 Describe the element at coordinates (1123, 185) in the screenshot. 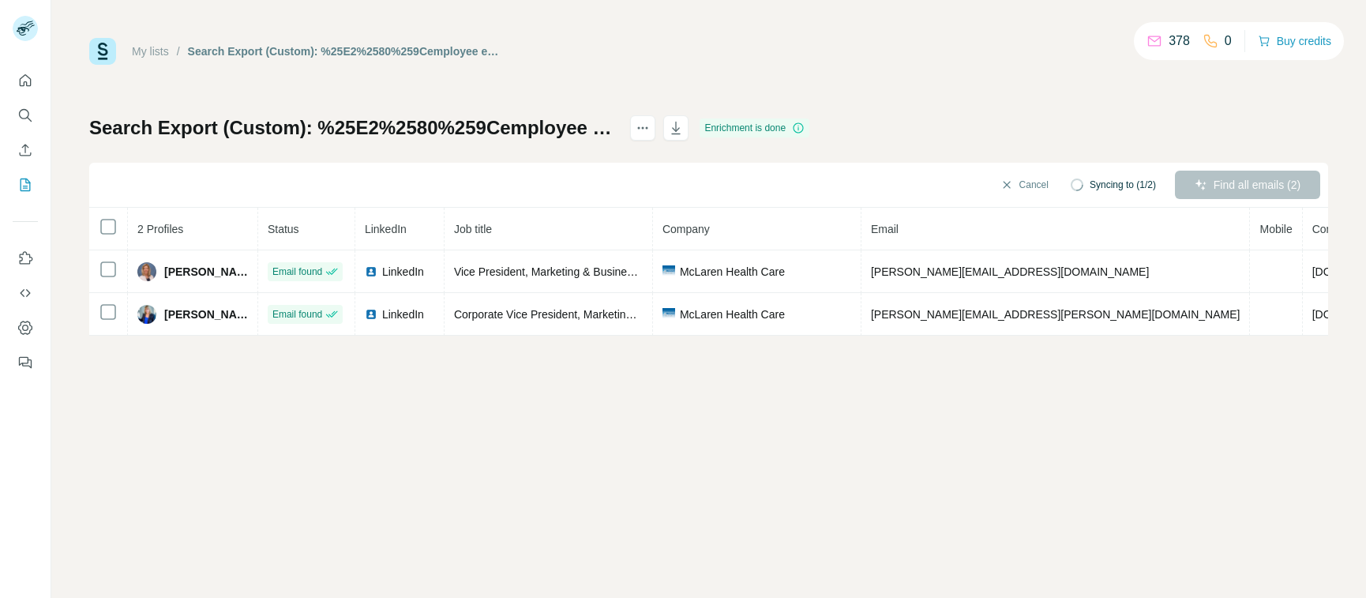

I see `span: Syncing to (1/2)` at that location.